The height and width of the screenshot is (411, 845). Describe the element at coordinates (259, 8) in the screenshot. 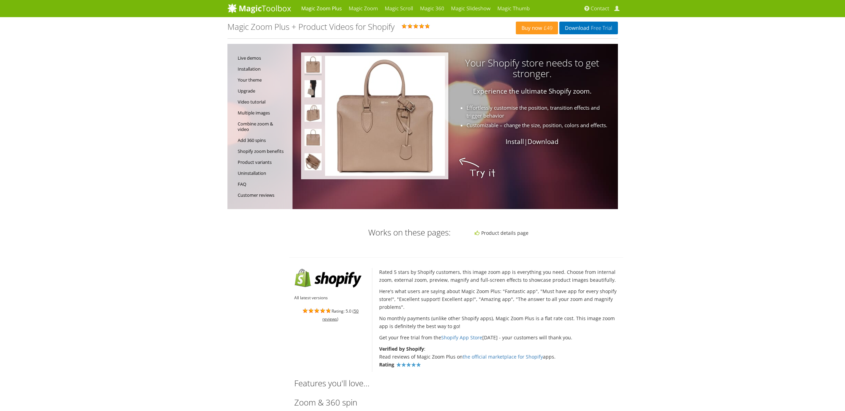

I see `img: MagicToolbox.com - Image tools for your website` at that location.